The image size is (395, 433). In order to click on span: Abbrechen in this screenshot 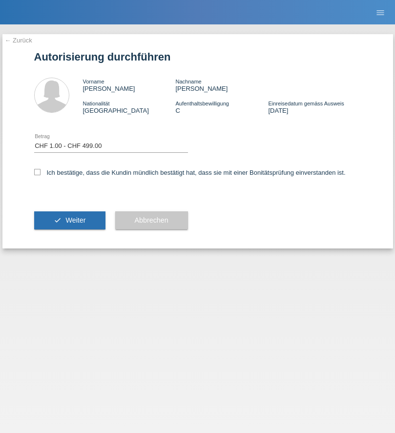, I will do `click(151, 220)`.